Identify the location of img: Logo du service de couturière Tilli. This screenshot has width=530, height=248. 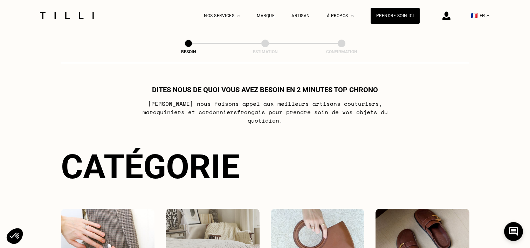
(67, 15).